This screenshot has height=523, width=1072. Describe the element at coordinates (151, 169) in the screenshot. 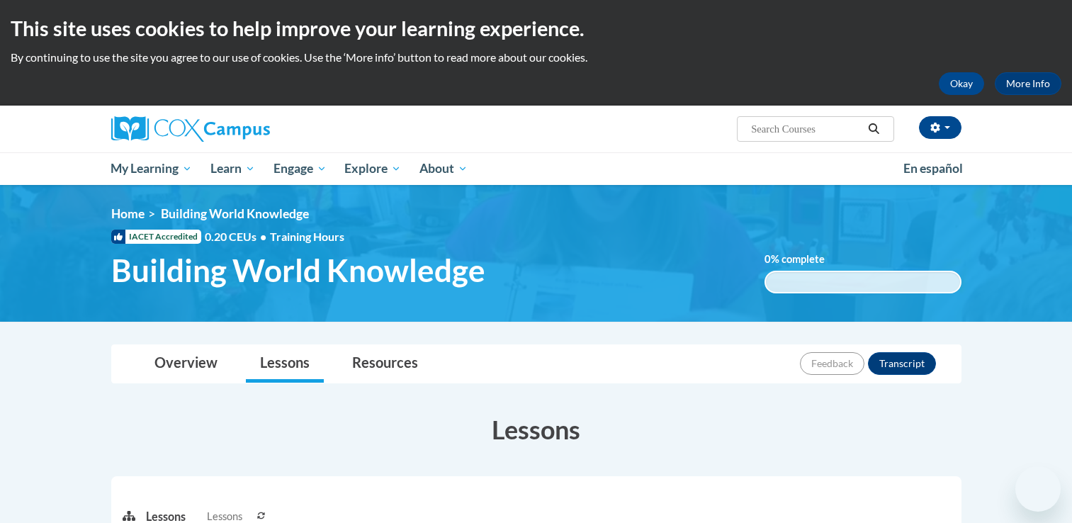

I see `span: My Learning` at that location.